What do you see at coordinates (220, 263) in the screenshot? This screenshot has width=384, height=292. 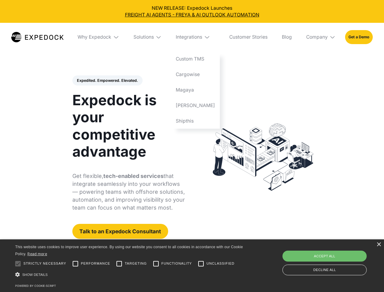 I see `span: Unclassified` at bounding box center [220, 263].